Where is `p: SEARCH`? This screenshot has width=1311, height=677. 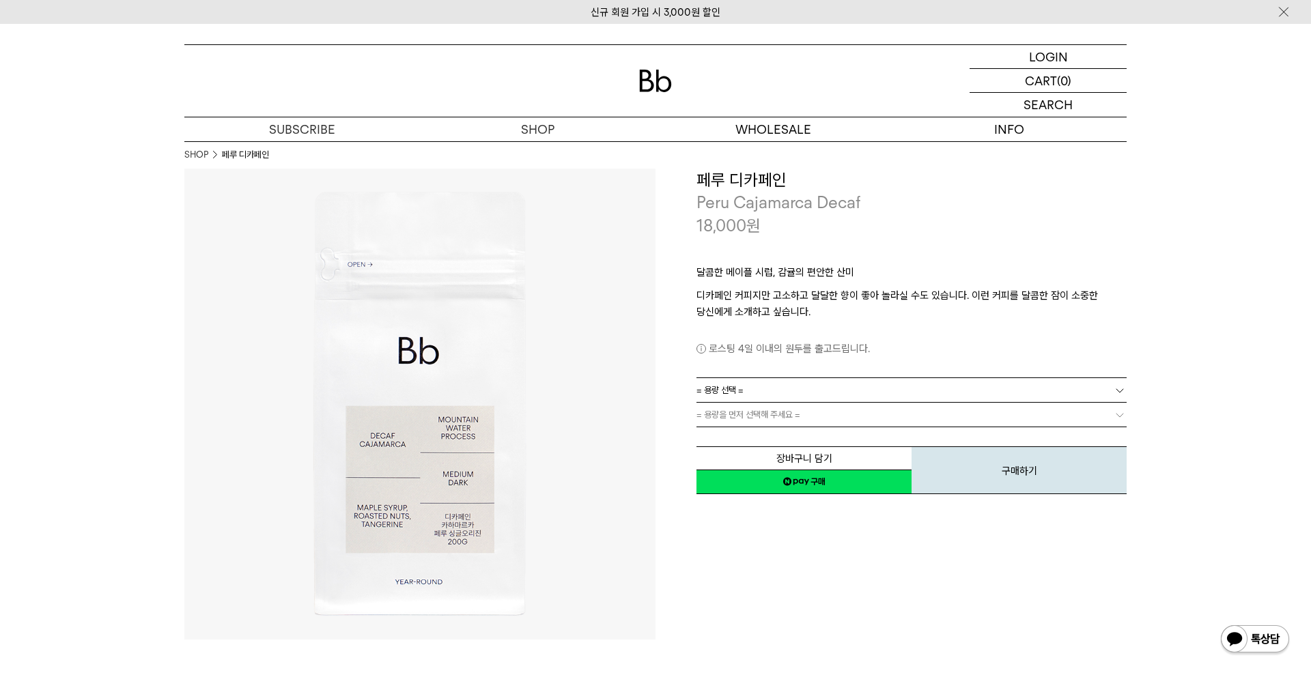
p: SEARCH is located at coordinates (1048, 104).